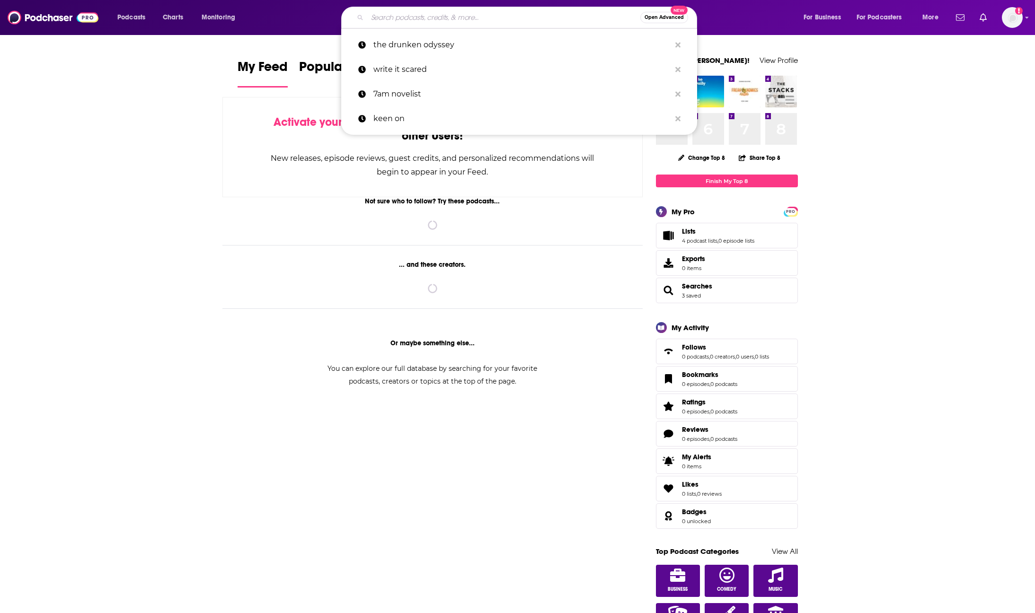  What do you see at coordinates (218, 18) in the screenshot?
I see `span: Monitoring` at bounding box center [218, 18].